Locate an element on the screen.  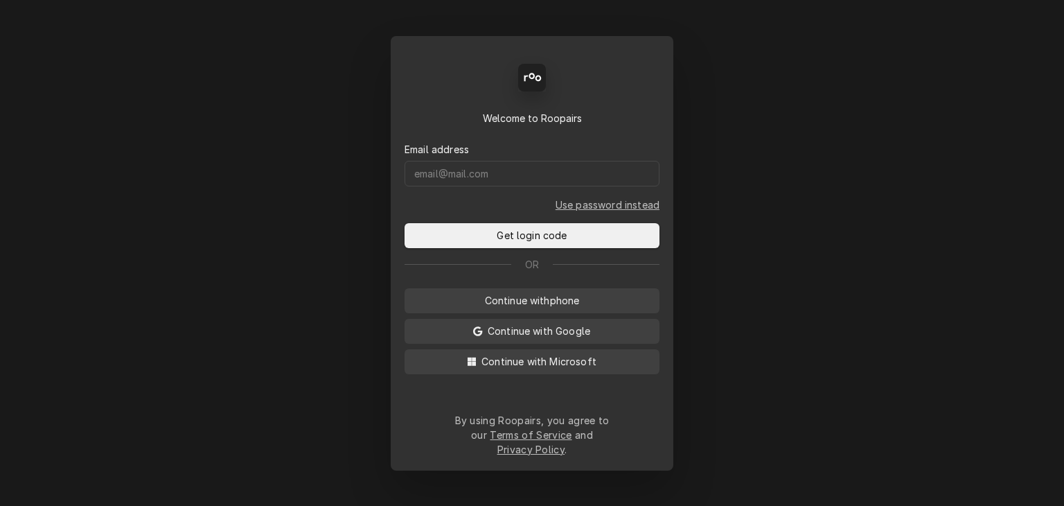
span: Continue with phone is located at coordinates (532, 300).